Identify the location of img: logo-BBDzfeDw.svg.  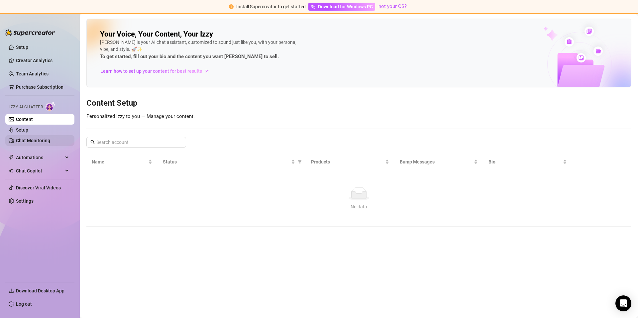
(30, 33).